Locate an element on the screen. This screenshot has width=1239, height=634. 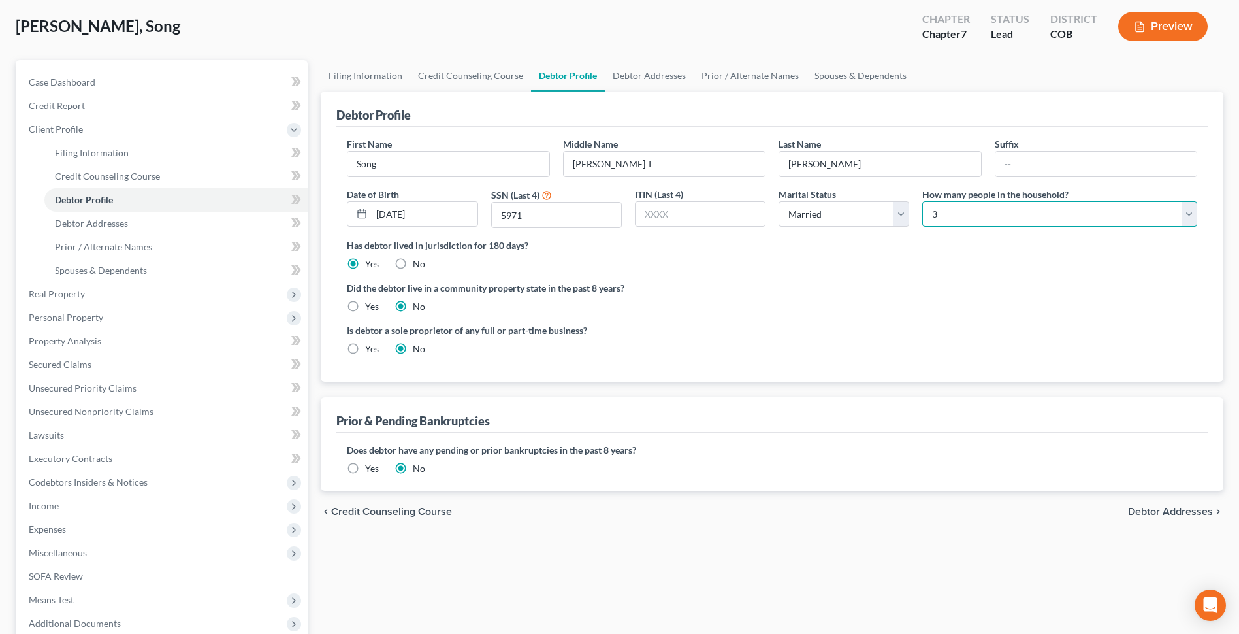
a: Unsecured Priority Claims is located at coordinates (163, 388).